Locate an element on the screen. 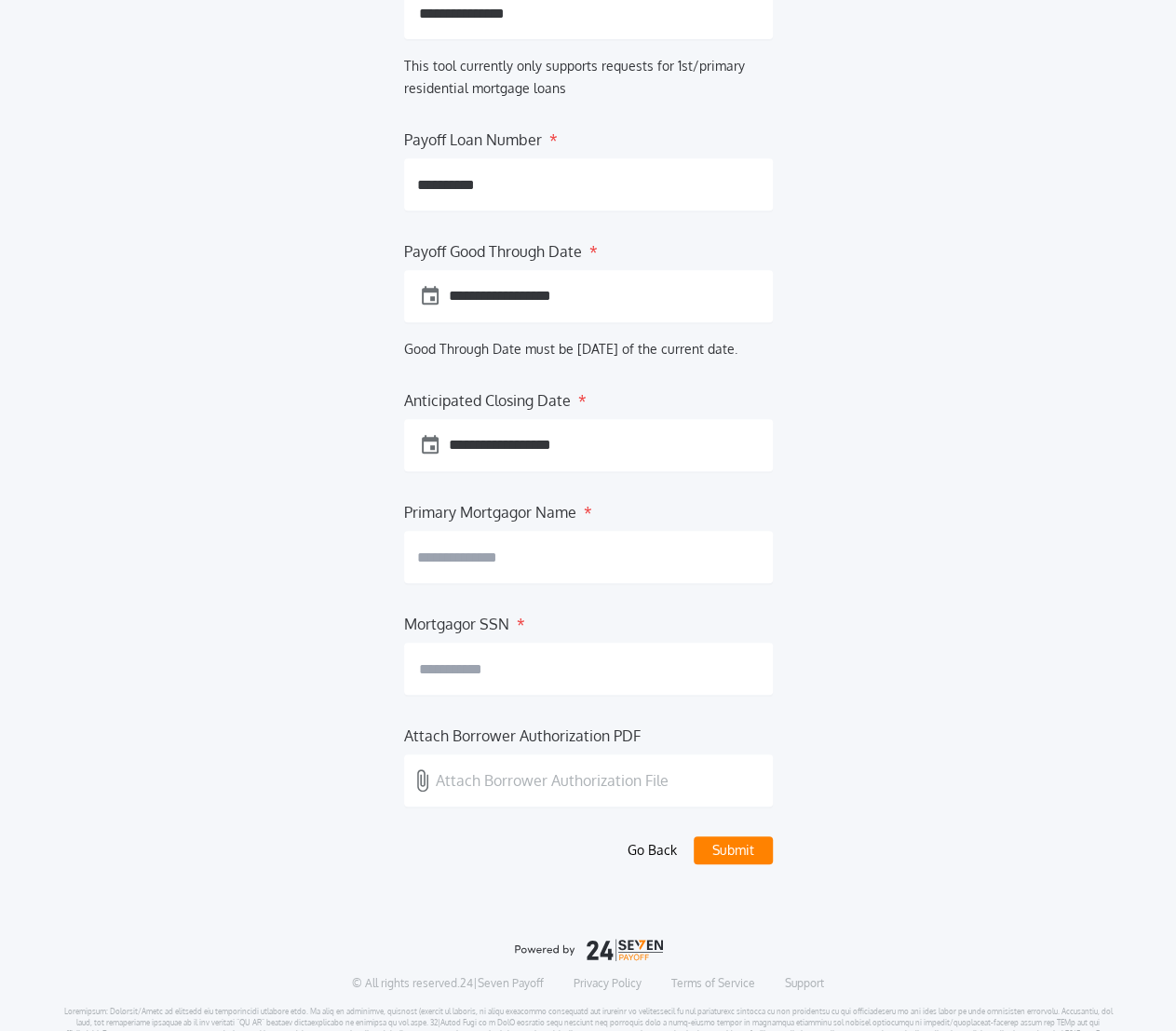 The image size is (1176, 1031). button: Submit is located at coordinates (733, 850).